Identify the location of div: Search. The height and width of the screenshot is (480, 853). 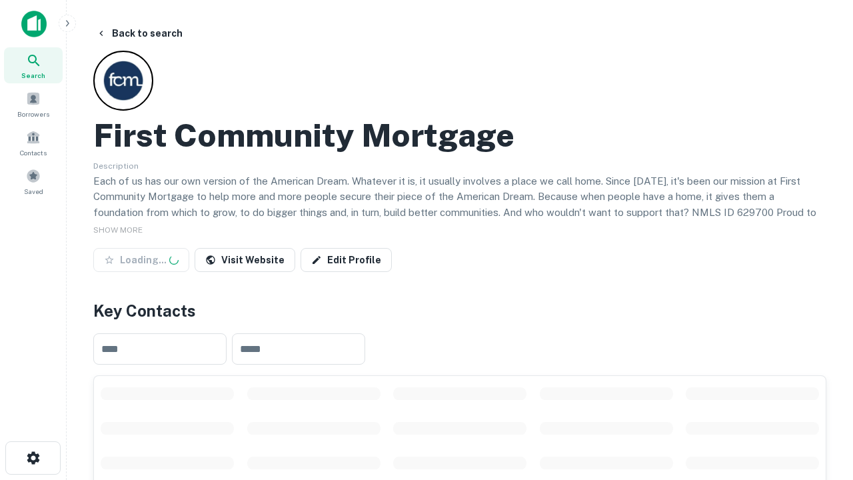
(33, 65).